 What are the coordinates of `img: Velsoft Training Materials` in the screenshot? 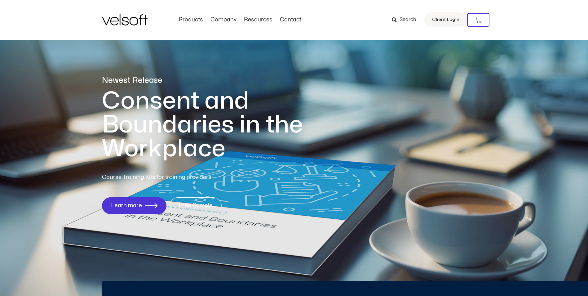 It's located at (125, 20).